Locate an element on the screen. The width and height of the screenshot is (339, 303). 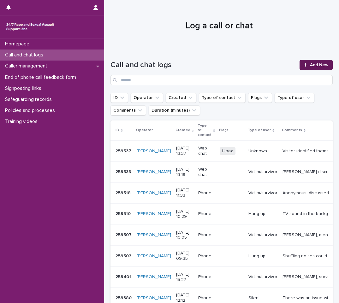
button: Comments is located at coordinates (128, 110).